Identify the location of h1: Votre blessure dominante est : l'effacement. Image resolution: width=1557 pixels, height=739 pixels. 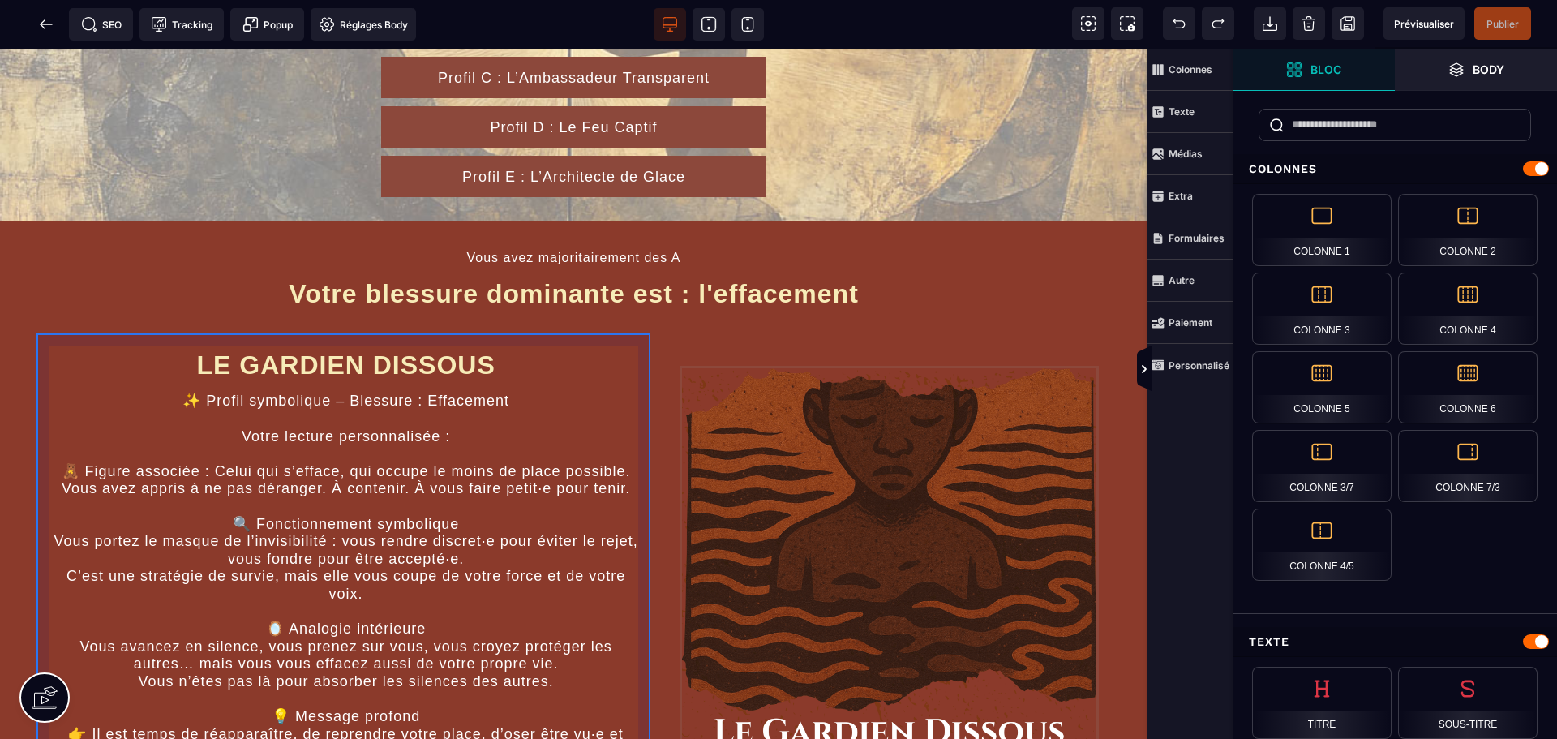
(573, 245).